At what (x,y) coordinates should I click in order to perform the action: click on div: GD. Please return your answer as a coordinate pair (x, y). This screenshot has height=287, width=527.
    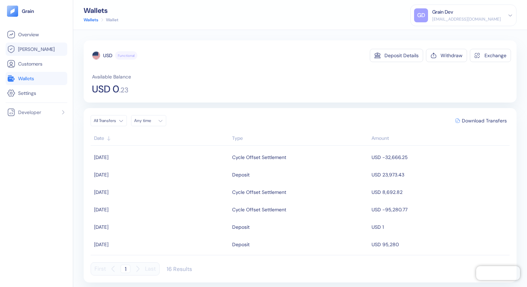
    Looking at the image, I should click on (421, 15).